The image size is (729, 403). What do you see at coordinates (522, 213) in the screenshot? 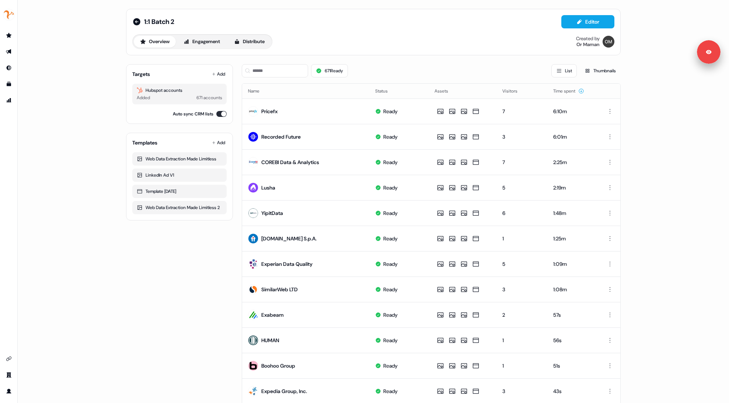
I see `div: 6` at bounding box center [522, 213].